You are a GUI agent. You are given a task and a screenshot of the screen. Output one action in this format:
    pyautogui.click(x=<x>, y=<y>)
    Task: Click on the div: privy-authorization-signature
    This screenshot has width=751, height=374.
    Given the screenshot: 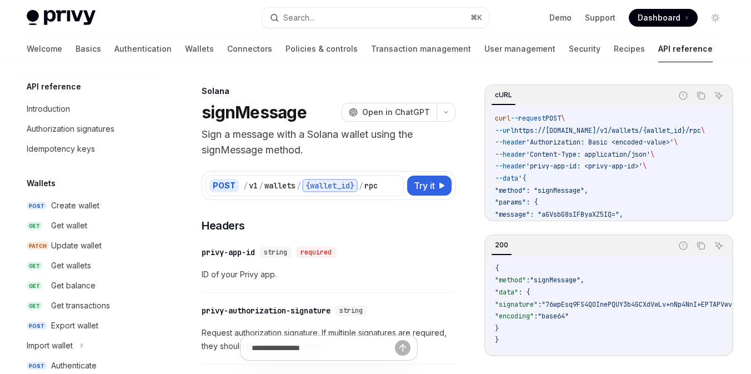 What is the action you would take?
    pyautogui.click(x=266, y=310)
    